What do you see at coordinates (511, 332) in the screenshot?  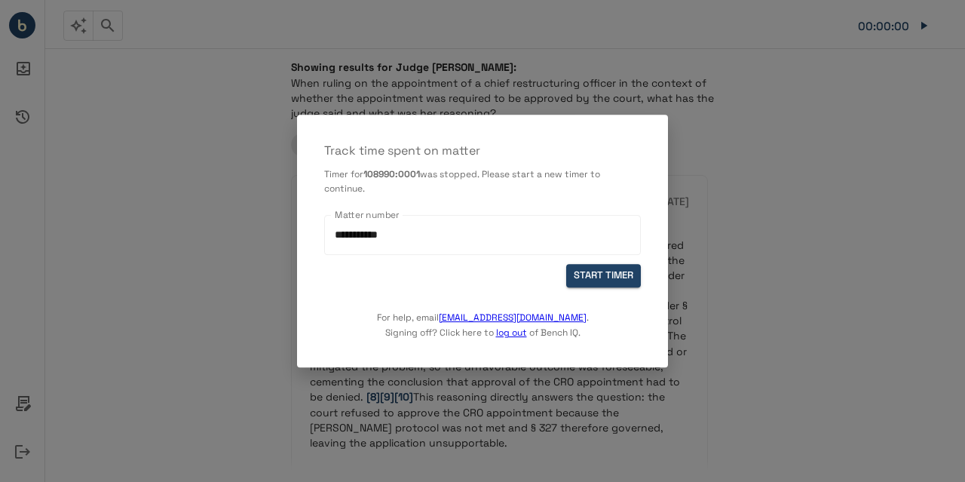 I see `a: log out` at bounding box center [511, 332].